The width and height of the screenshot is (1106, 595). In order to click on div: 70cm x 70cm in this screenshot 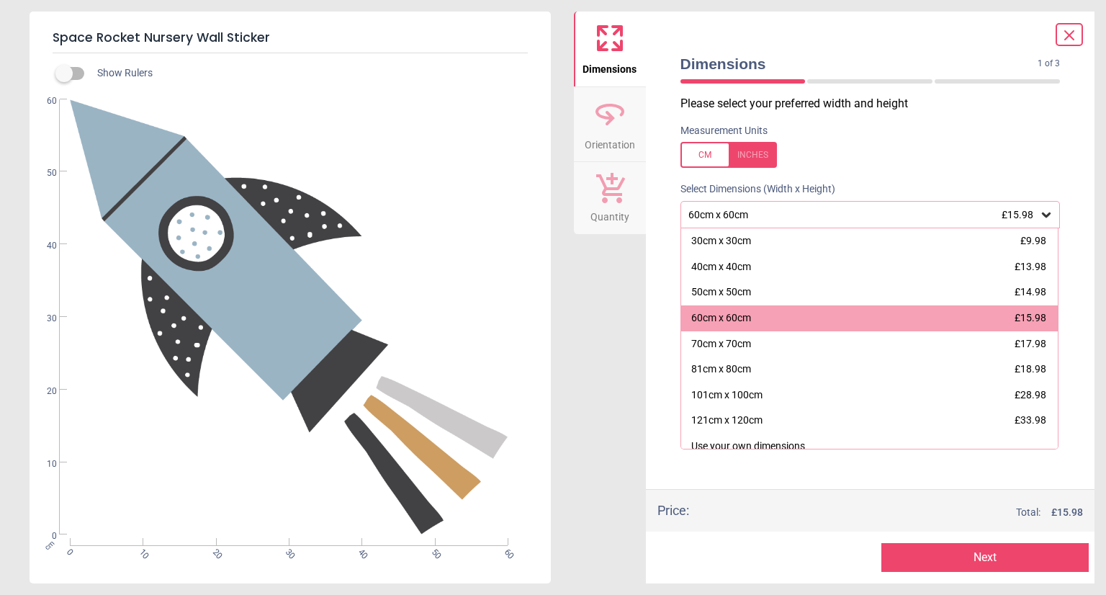, I will do `click(721, 344)`.